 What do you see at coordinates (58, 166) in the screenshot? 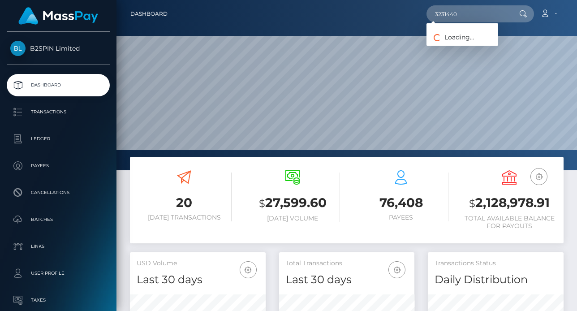
I see `a: Payees` at bounding box center [58, 166].